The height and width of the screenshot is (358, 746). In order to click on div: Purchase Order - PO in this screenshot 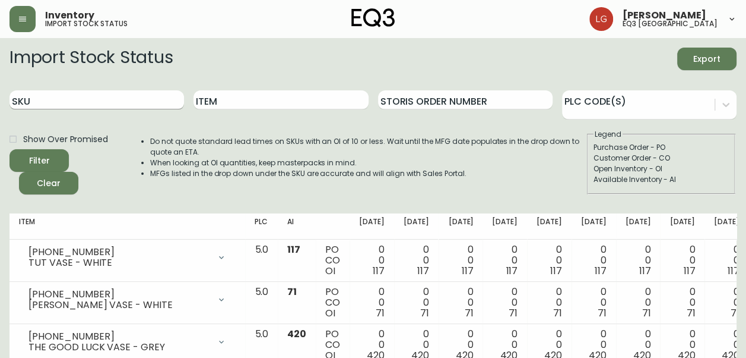, I will do `click(662, 147)`.